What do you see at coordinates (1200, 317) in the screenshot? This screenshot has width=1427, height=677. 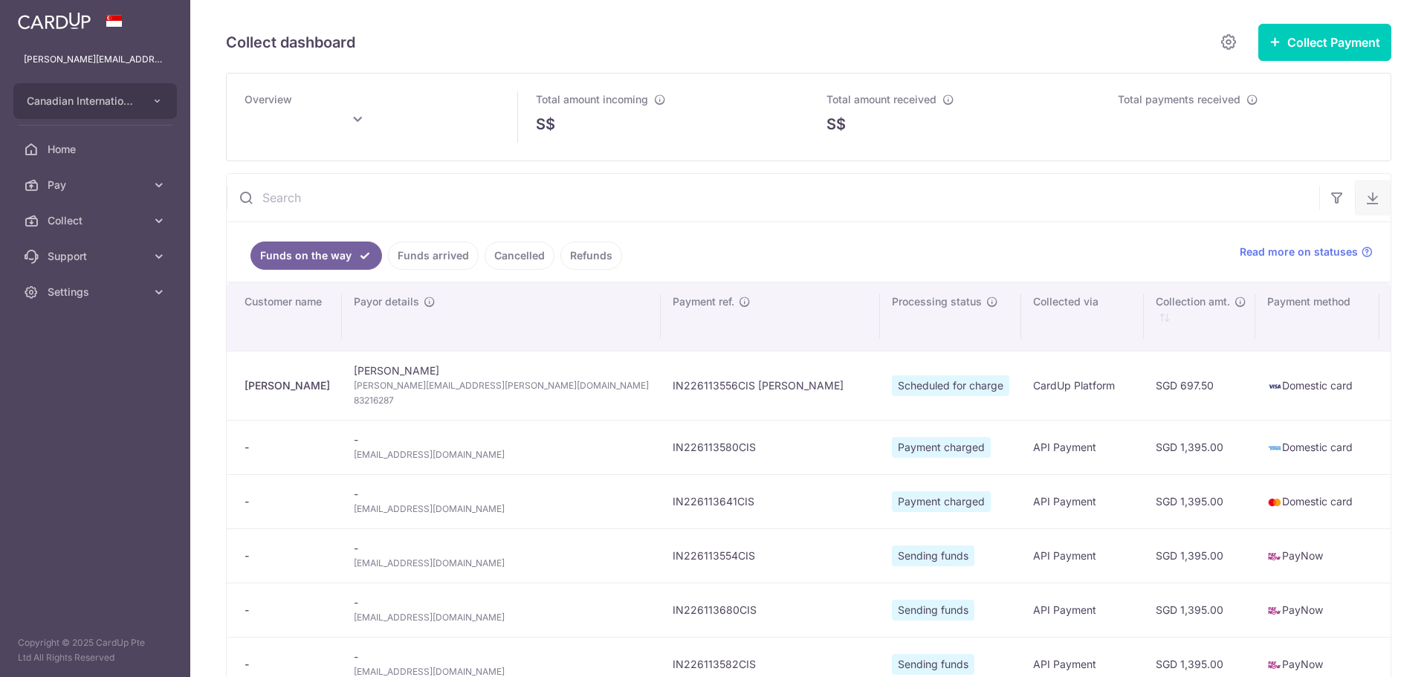 I see `th: Collection amt. : activate to sort column ascending` at bounding box center [1200, 317].